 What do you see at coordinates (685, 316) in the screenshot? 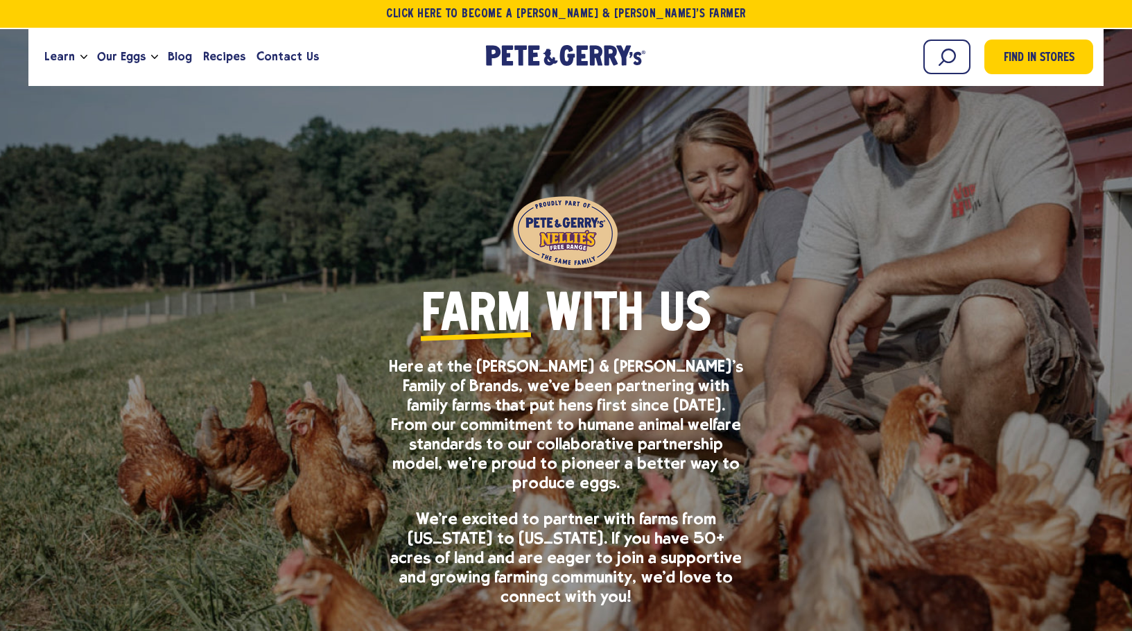
I see `span: Us` at bounding box center [685, 316].